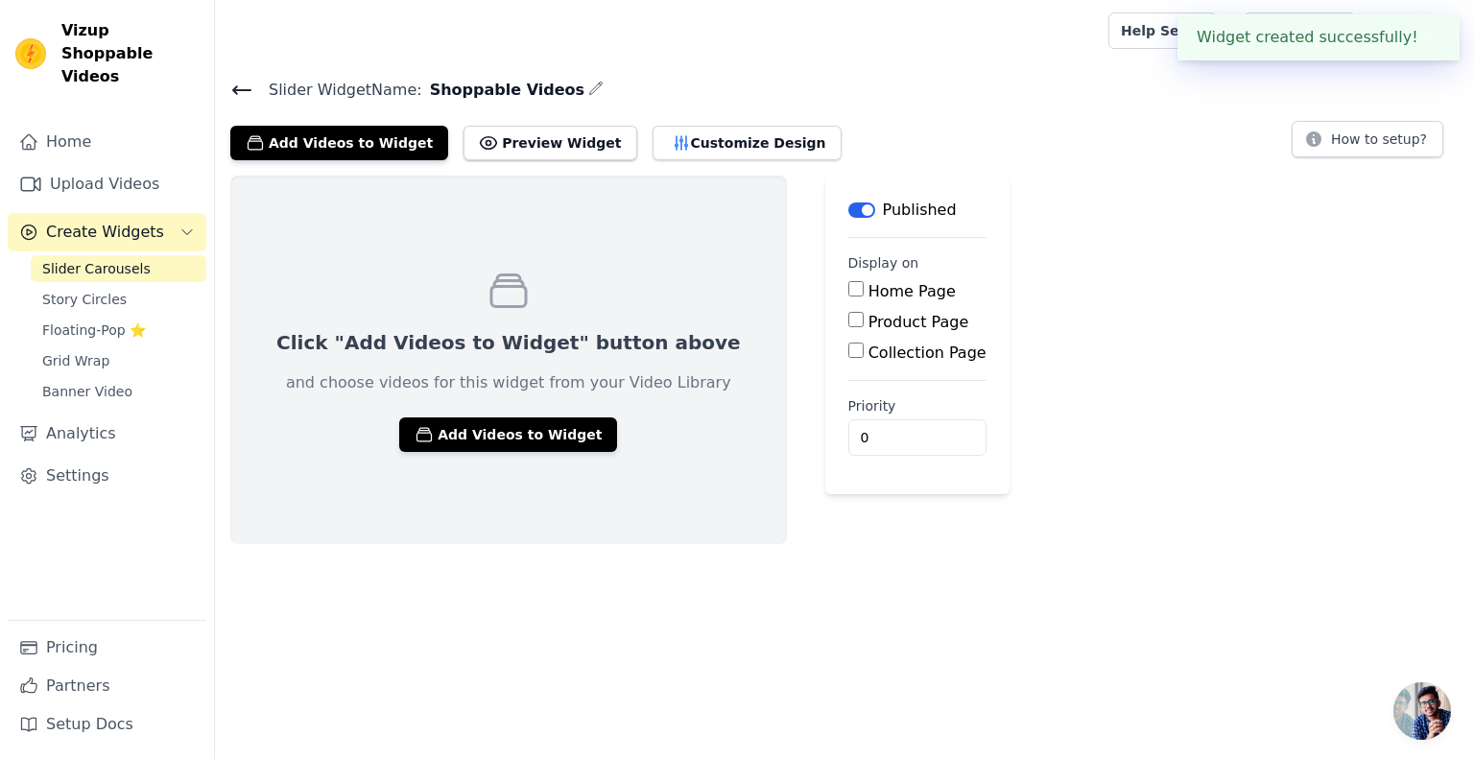  Describe the element at coordinates (918, 321) in the screenshot. I see `label: Product Page` at that location.